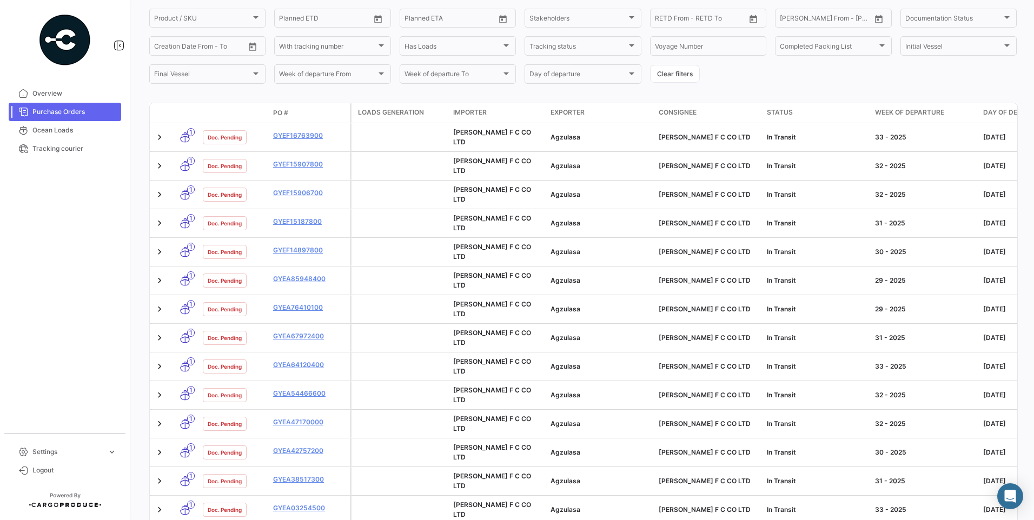 The image size is (1034, 520). What do you see at coordinates (498, 113) in the screenshot?
I see `datatable-header-cell: Importer` at bounding box center [498, 113].